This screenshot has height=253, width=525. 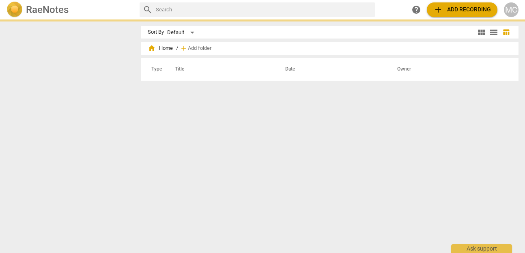 I want to click on h2: RaeNotes, so click(x=47, y=10).